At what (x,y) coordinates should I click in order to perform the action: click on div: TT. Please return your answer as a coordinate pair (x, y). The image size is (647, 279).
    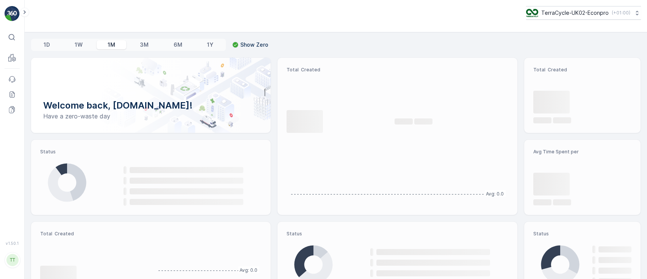
    Looking at the image, I should click on (13, 260).